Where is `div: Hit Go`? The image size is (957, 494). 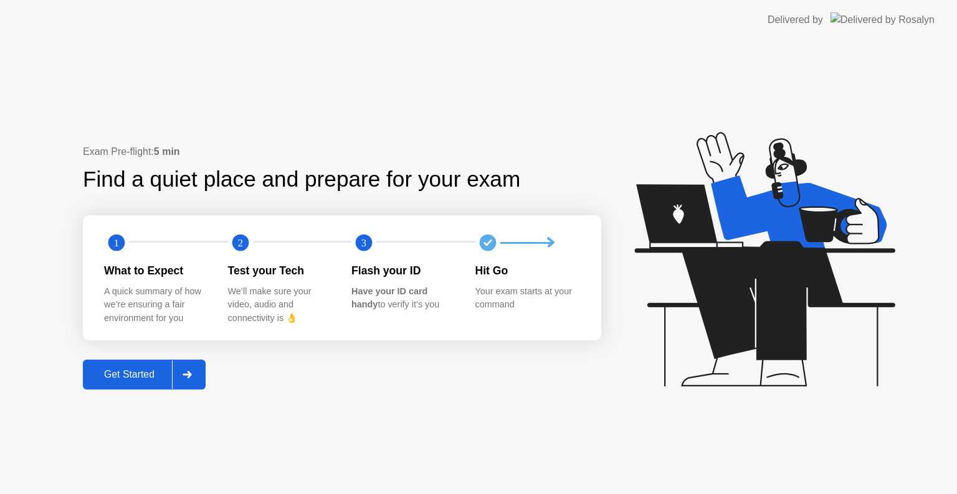
div: Hit Go is located at coordinates (527, 271).